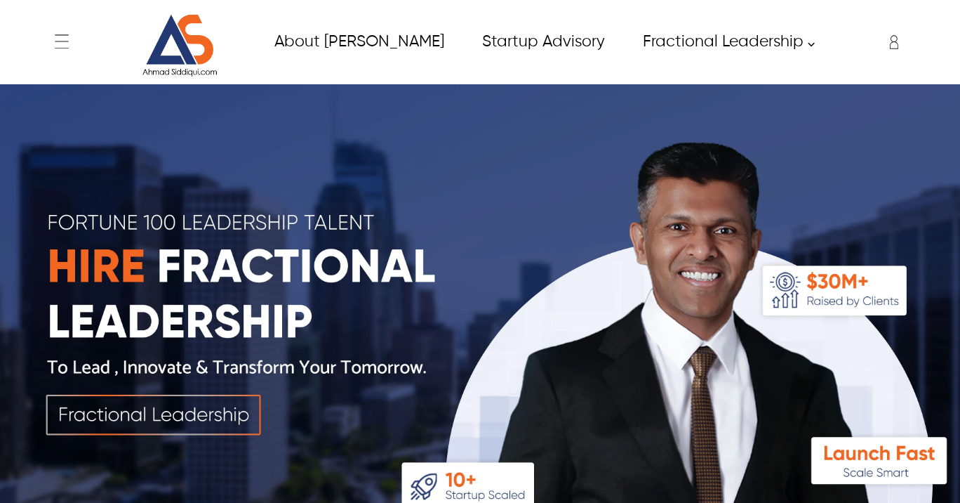  What do you see at coordinates (543, 41) in the screenshot?
I see `a: Startup Advisory` at bounding box center [543, 41].